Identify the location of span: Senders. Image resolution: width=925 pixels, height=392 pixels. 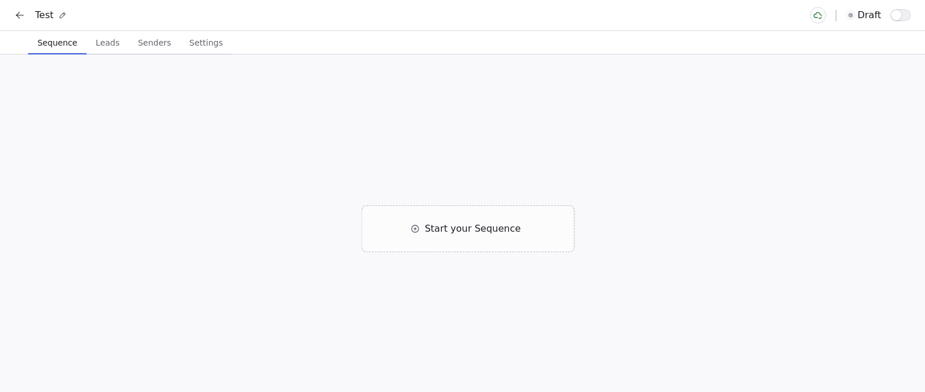
(154, 43).